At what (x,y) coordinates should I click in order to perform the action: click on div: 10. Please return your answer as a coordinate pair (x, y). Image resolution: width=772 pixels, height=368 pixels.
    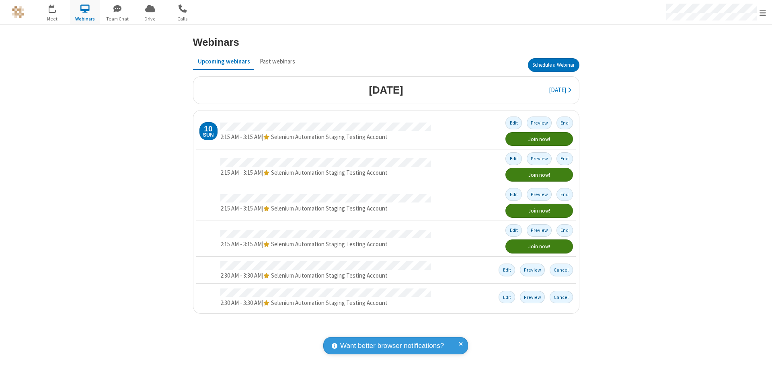
    Looking at the image, I should click on (208, 129).